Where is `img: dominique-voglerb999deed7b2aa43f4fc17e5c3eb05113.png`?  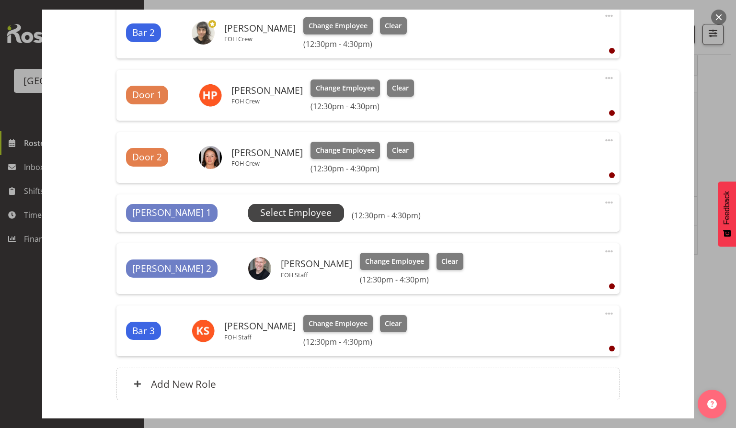 img: dominique-voglerb999deed7b2aa43f4fc17e5c3eb05113.png is located at coordinates (203, 33).